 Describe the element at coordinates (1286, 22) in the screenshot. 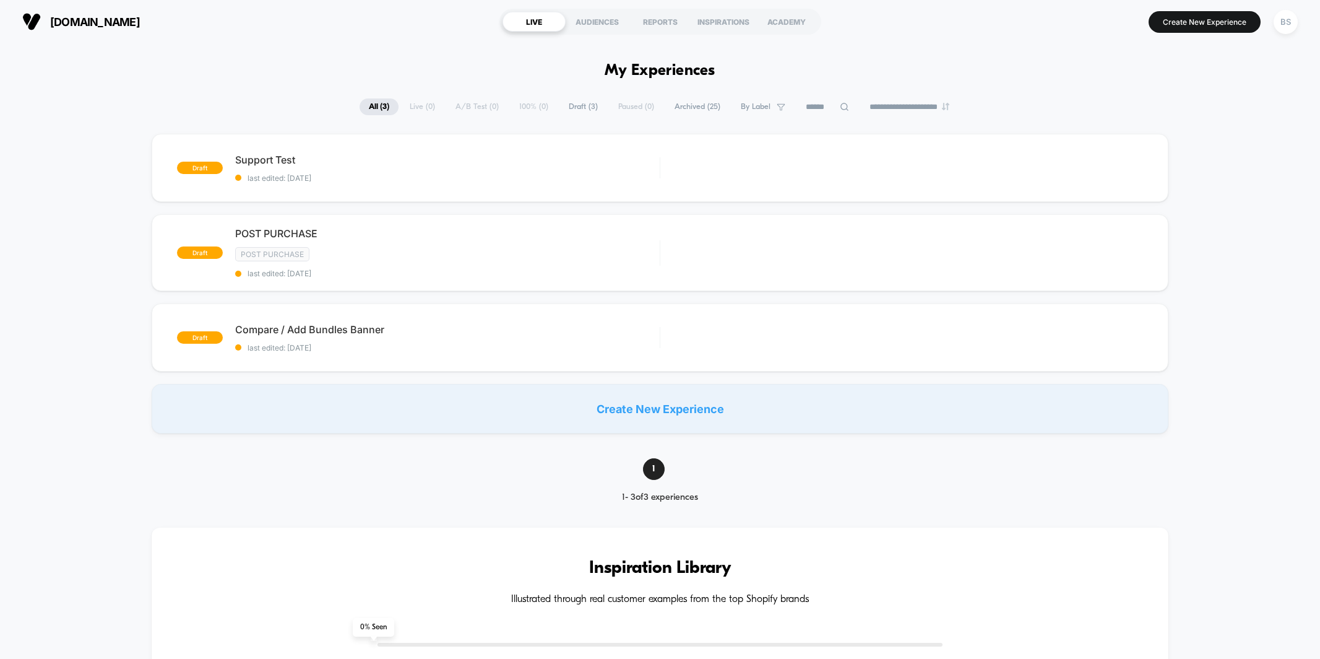

I see `div: BS` at that location.